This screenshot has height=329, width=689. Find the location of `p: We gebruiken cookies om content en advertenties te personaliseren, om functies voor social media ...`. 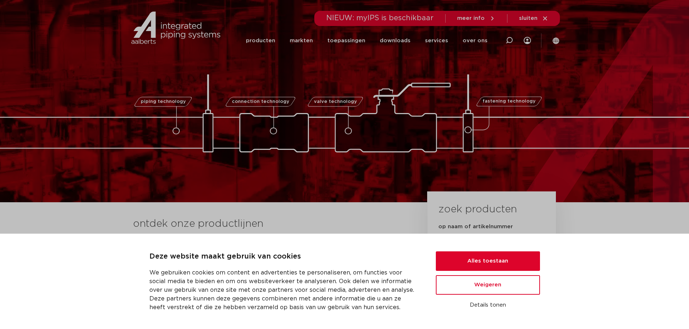

p: We gebruiken cookies om content en advertenties te personaliseren, om functies voor social media ... is located at coordinates (284, 290).